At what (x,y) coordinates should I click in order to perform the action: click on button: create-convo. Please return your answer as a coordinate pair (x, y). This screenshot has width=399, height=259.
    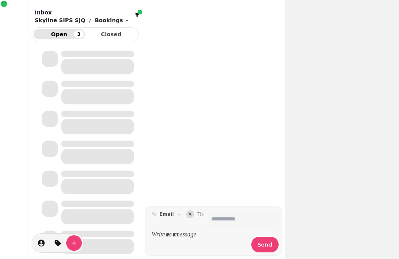
    Looking at the image, I should click on (74, 243).